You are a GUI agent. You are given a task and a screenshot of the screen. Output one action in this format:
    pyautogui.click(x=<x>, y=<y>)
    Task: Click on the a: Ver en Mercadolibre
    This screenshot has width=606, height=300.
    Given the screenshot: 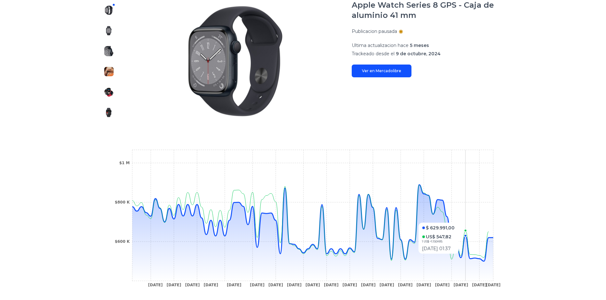 What is the action you would take?
    pyautogui.click(x=381, y=71)
    